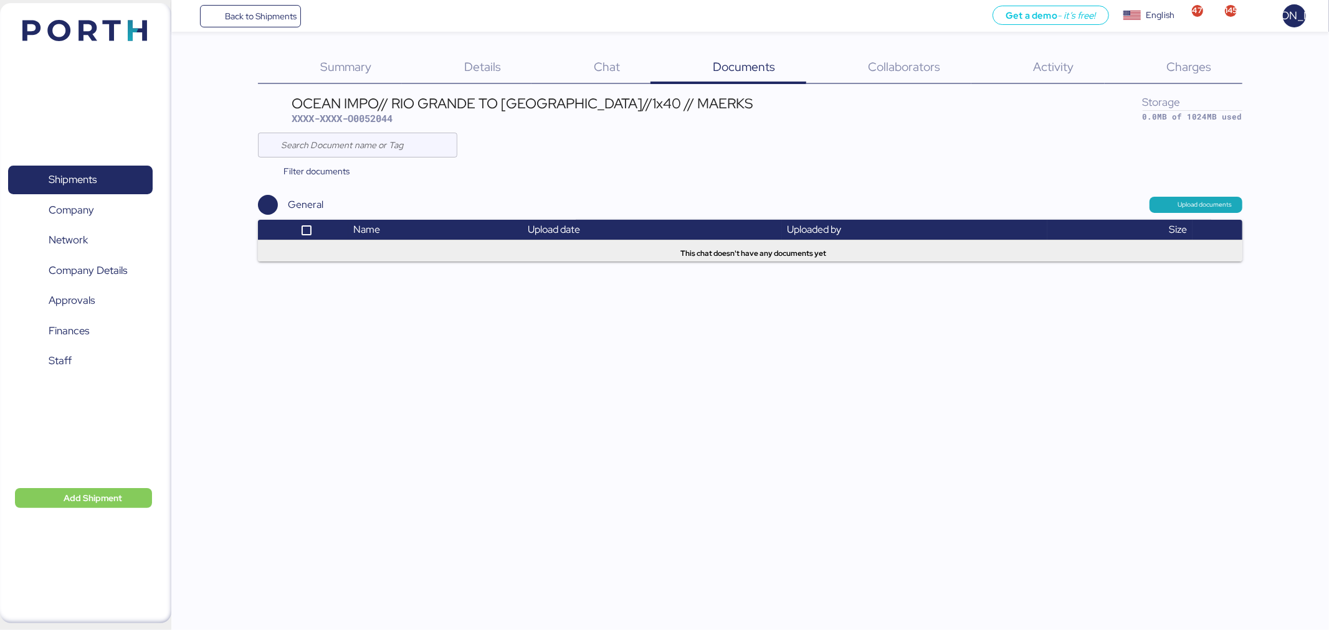  Describe the element at coordinates (366, 229) in the screenshot. I see `span: Name` at that location.